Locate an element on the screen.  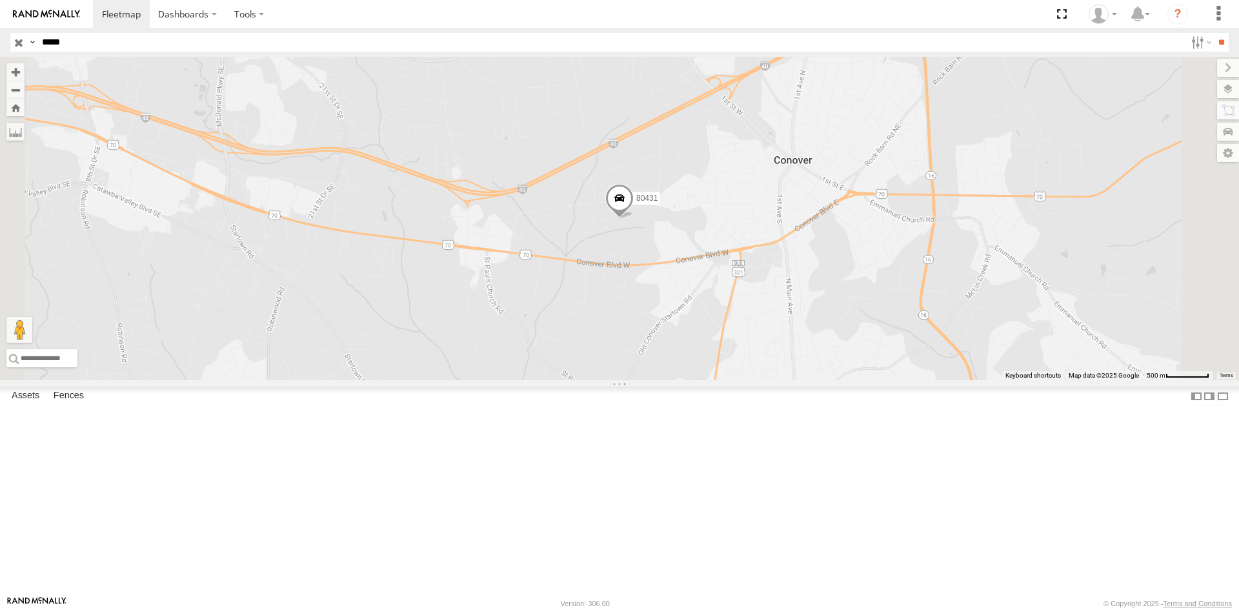
button: Zoom out is located at coordinates (15, 90).